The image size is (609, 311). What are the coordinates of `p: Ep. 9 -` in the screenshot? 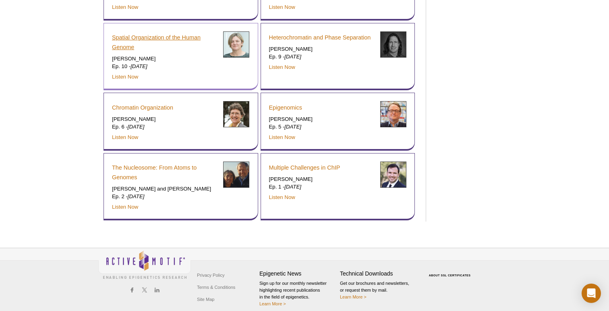 It's located at (321, 57).